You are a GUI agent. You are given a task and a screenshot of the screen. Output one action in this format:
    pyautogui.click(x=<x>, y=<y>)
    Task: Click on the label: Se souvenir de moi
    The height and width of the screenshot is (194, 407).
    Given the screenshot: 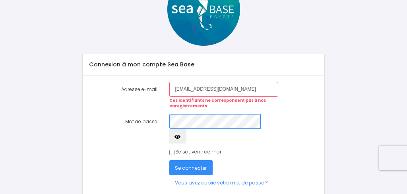 What is the action you would take?
    pyautogui.click(x=198, y=152)
    